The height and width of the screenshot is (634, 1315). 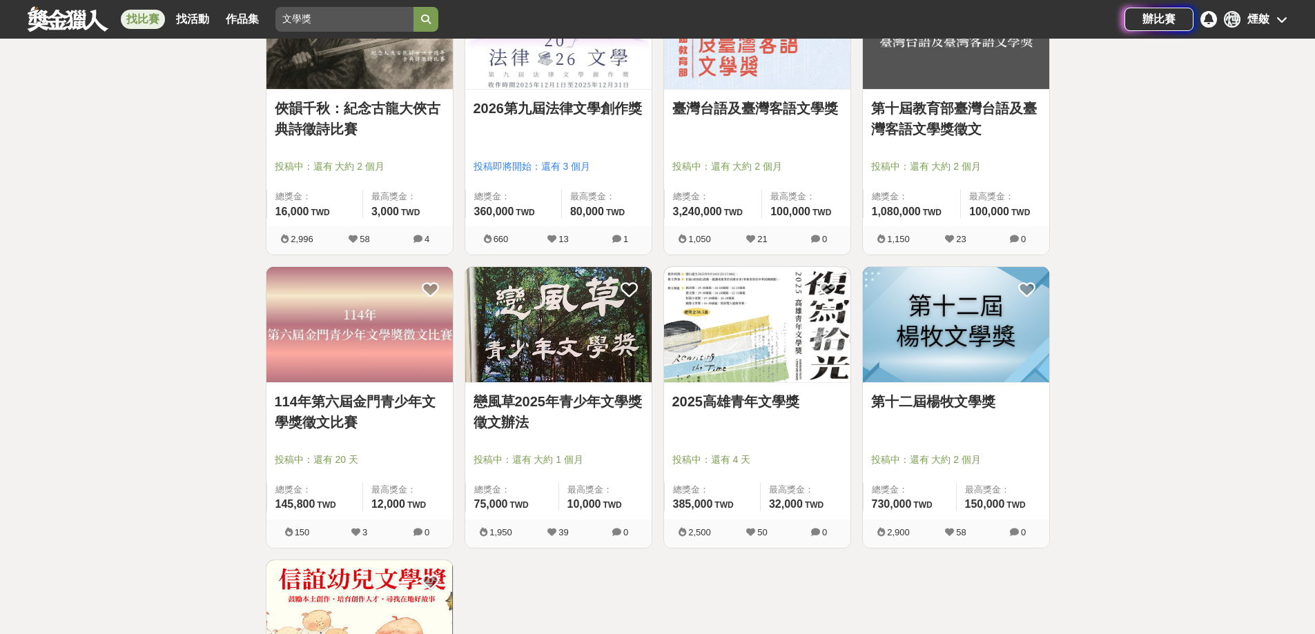 What do you see at coordinates (500, 532) in the screenshot?
I see `span: 1,950` at bounding box center [500, 532].